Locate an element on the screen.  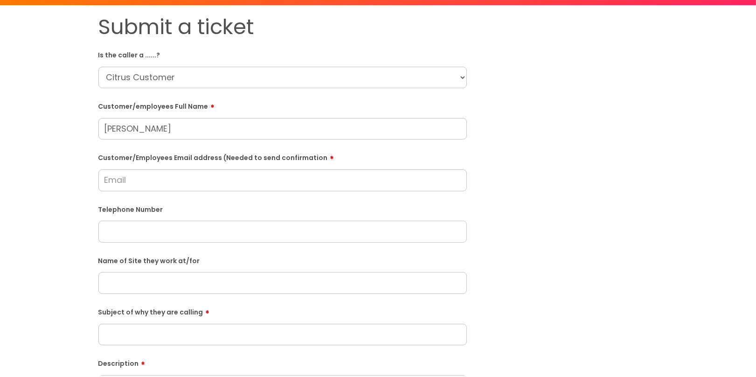
label: Description is located at coordinates (283, 362).